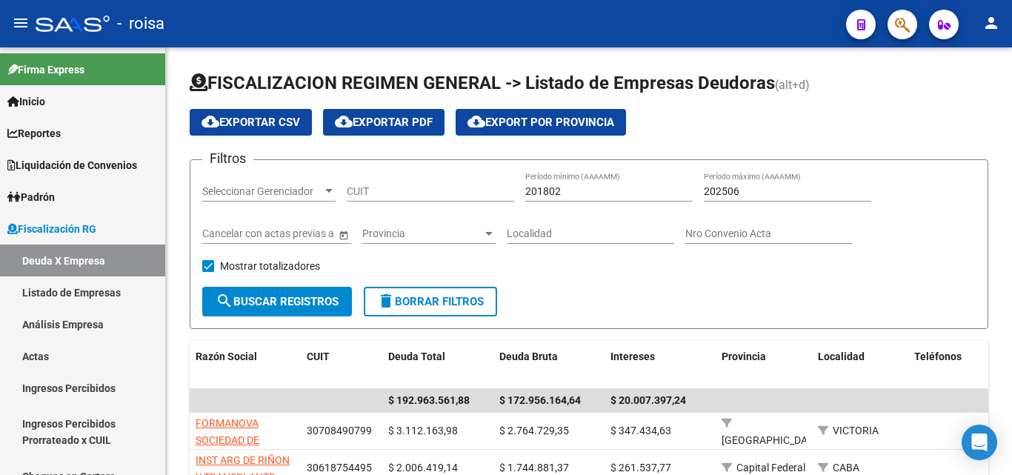 The height and width of the screenshot is (475, 1012). What do you see at coordinates (980, 442) in the screenshot?
I see `div: Open Intercom Messenger` at bounding box center [980, 442].